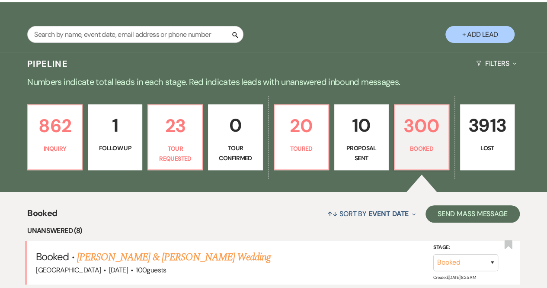 This screenshot has height=288, width=547. What do you see at coordinates (55, 125) in the screenshot?
I see `p: 862` at bounding box center [55, 125].